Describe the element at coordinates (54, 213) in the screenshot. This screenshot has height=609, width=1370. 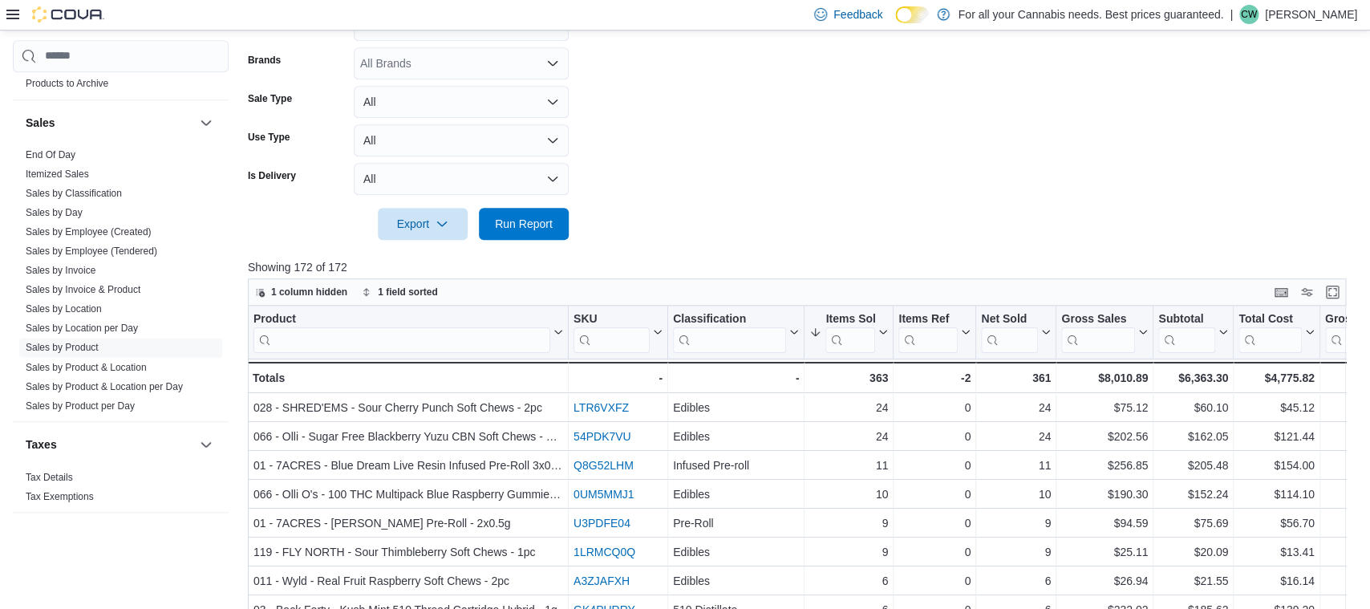
I see `span: Sales by Day` at that location.